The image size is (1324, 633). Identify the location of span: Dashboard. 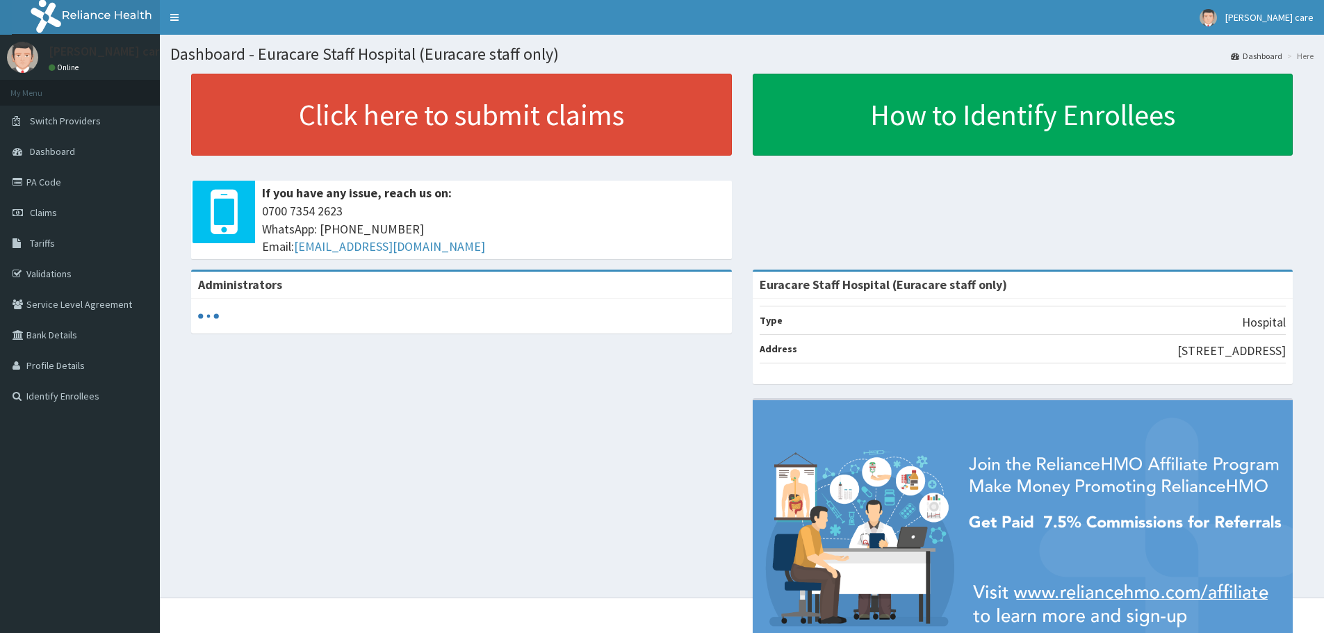
(52, 151).